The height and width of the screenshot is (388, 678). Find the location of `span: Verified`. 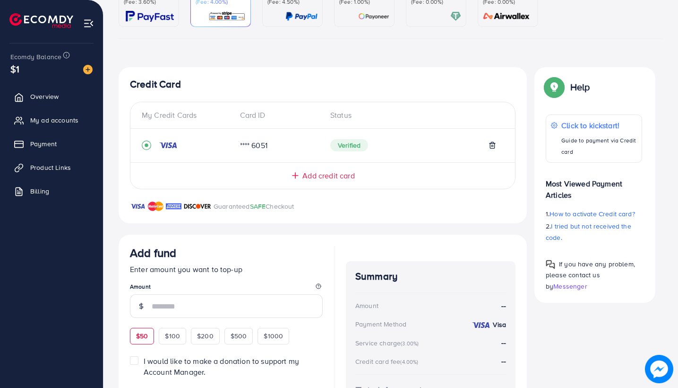

span: Verified is located at coordinates (349, 145).